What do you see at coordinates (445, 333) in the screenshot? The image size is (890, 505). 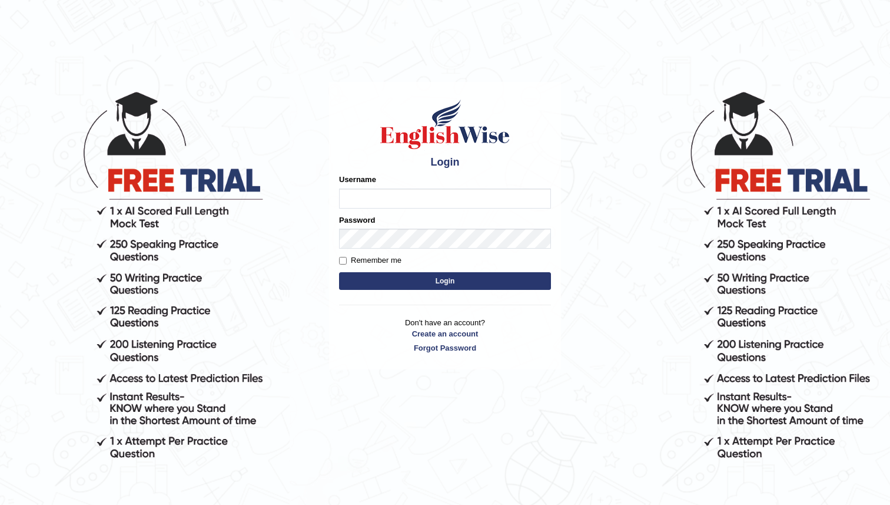 I see `a: Create an account` at bounding box center [445, 333].